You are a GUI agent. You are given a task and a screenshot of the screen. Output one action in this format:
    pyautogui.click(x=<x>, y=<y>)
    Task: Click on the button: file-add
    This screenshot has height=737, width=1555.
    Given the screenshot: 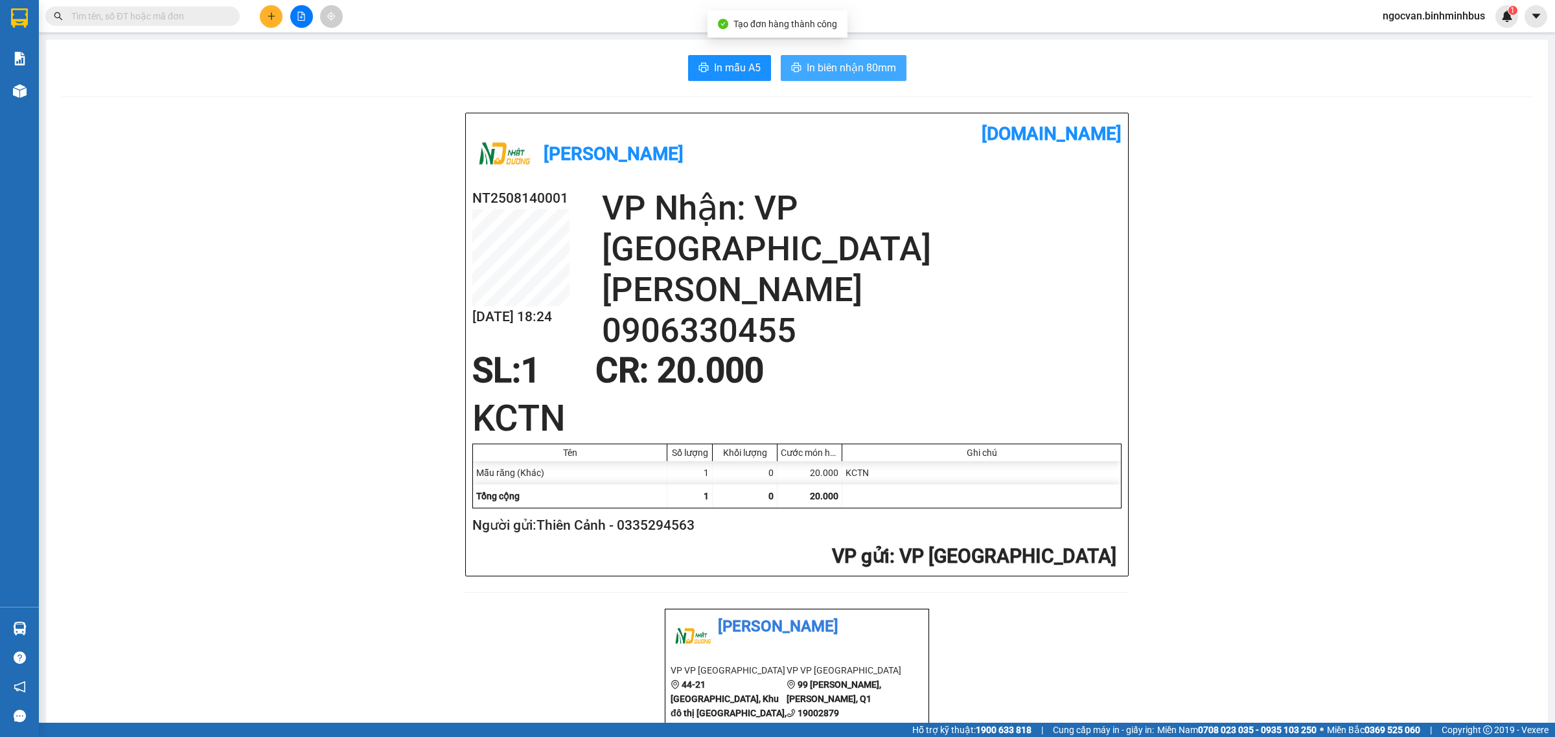 What is the action you would take?
    pyautogui.click(x=301, y=16)
    